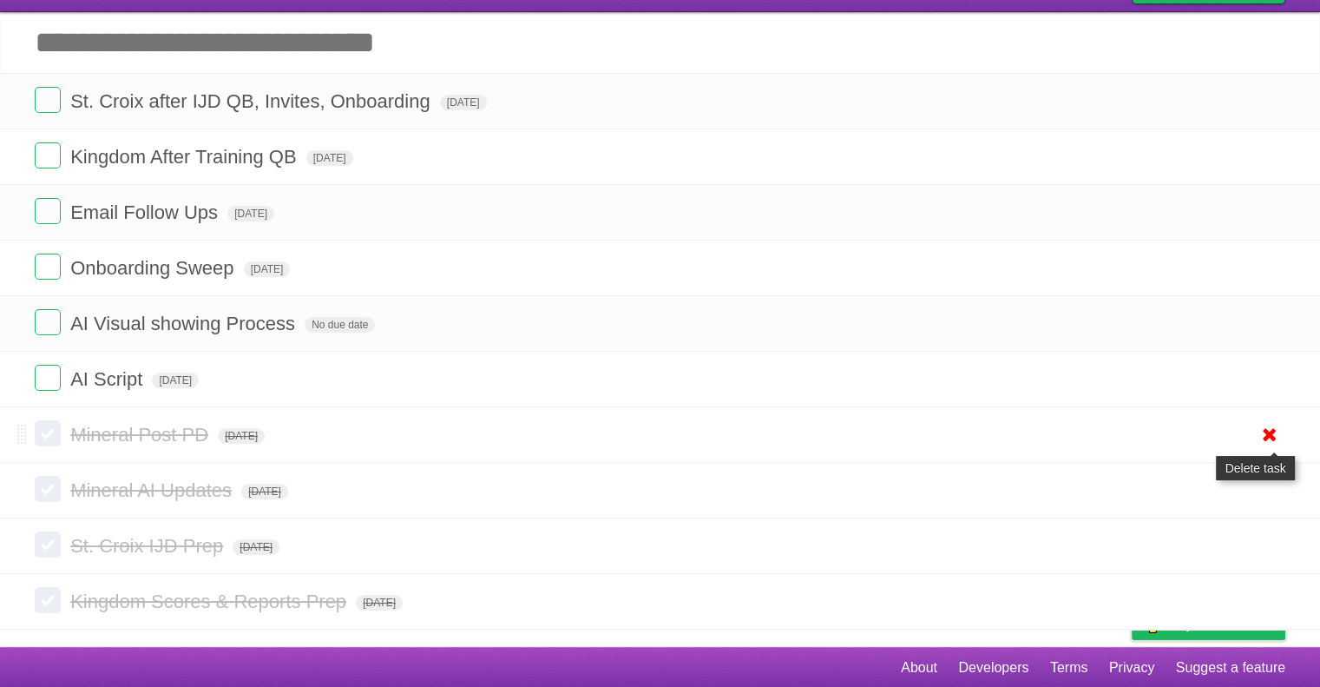  What do you see at coordinates (154, 267) in the screenshot?
I see `span: Onboarding Sweep` at bounding box center [154, 267].